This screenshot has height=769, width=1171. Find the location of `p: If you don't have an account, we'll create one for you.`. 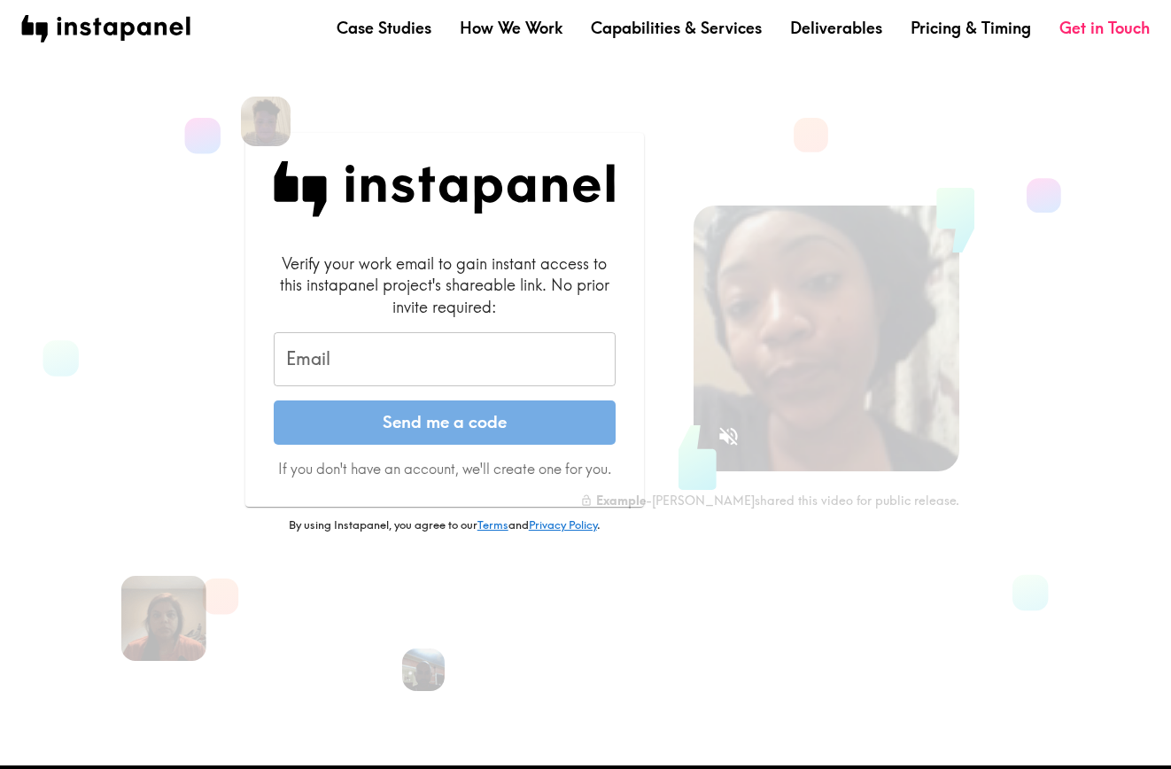

p: If you don't have an account, we'll create one for you. is located at coordinates (445, 469).